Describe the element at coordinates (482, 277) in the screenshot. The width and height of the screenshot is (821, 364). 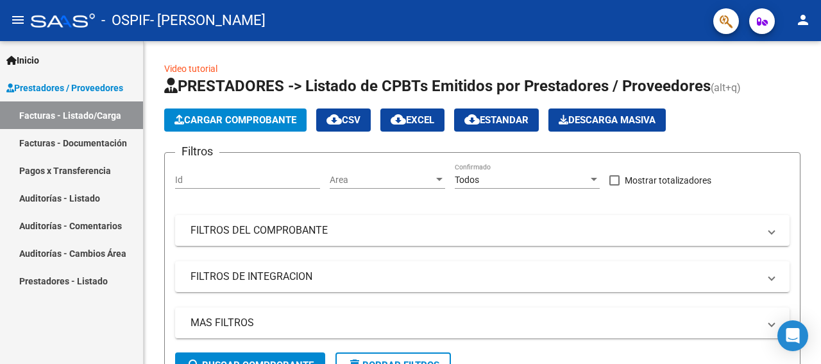
I see `mat-expansion-panel-header: FILTROS DE INTEGRACION` at that location.